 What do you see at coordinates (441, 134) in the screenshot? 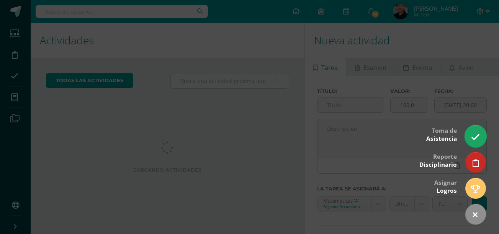
I see `div: Toma de` at bounding box center [441, 134].